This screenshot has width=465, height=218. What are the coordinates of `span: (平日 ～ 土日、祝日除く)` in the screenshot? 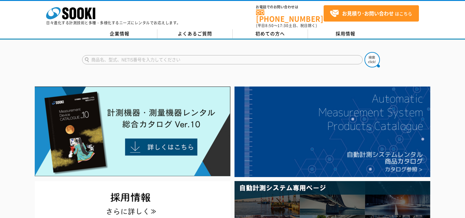 It's located at (287, 26).